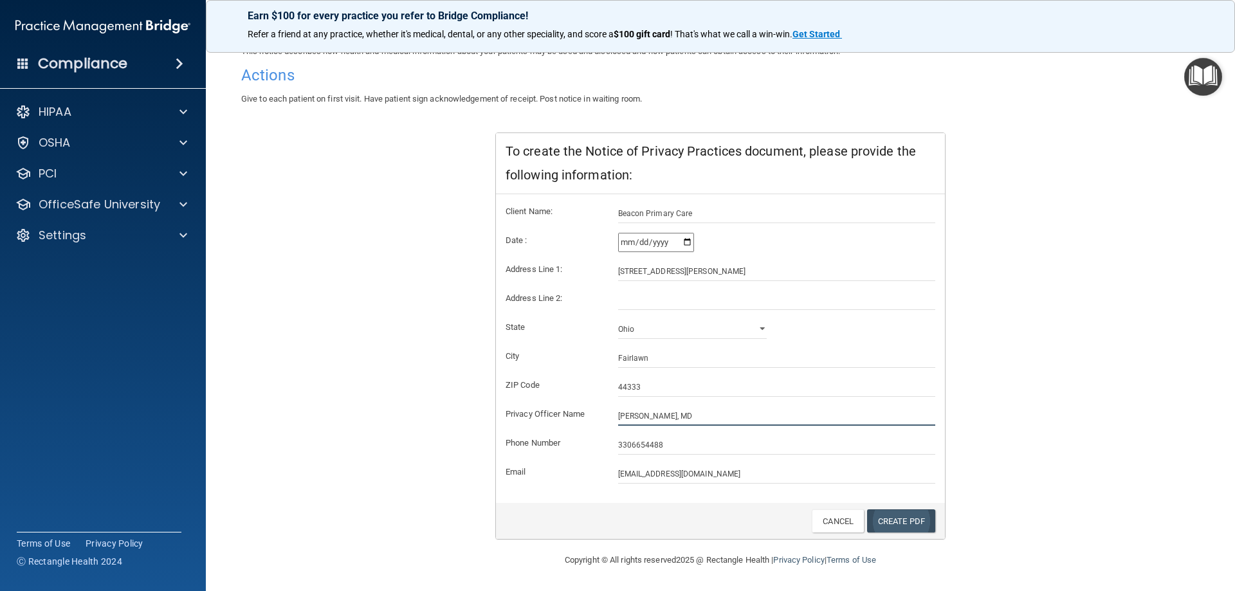  I want to click on button: Open Resource Center, so click(1202, 77).